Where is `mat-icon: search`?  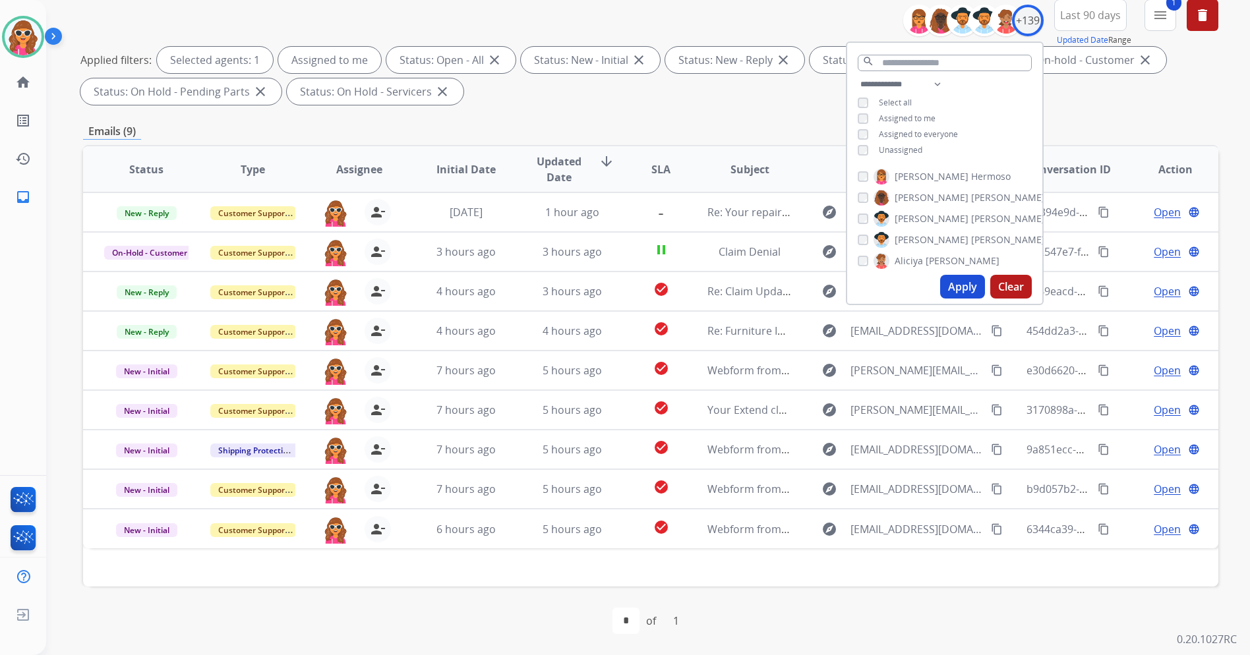
mat-icon: search is located at coordinates (868, 61).